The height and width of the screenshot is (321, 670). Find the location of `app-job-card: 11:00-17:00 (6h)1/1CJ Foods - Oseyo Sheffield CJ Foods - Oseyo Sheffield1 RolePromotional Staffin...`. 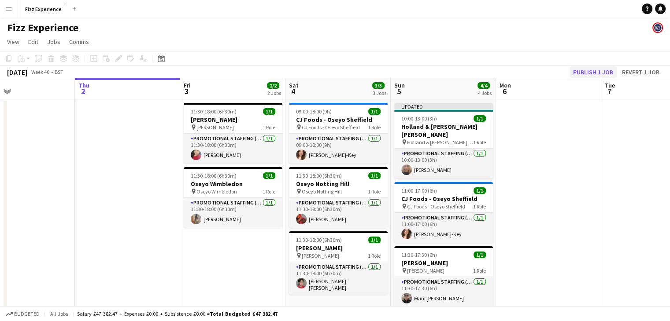

app-job-card: 11:00-17:00 (6h)1/1CJ Foods - Oseyo Sheffield CJ Foods - Oseyo Sheffield1 RolePromotional Staffin... is located at coordinates (443, 213).